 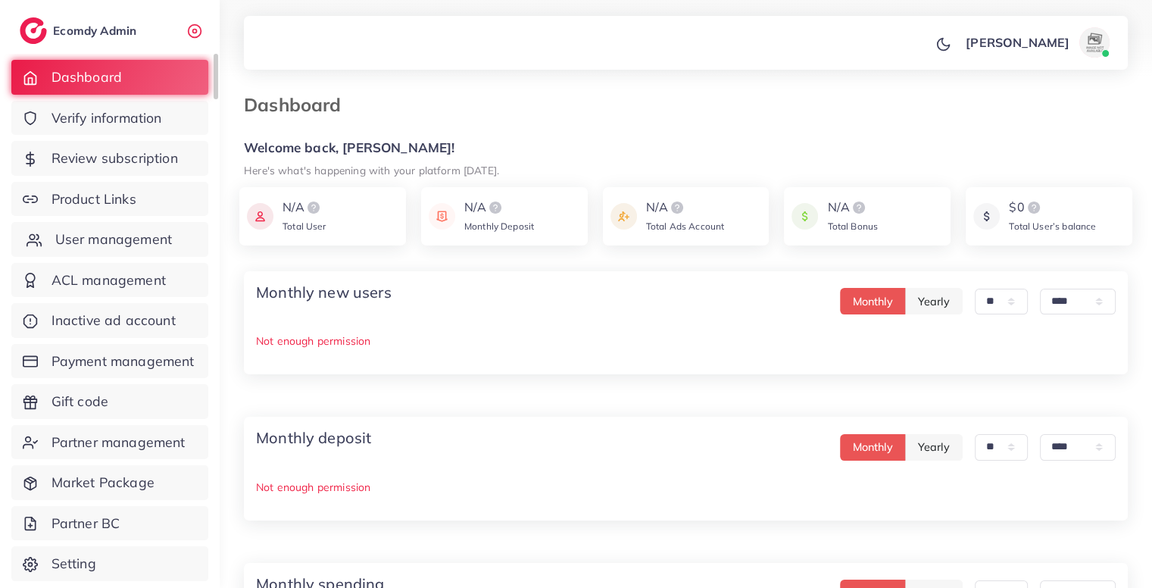 What do you see at coordinates (298, 105) in the screenshot?
I see `h3: Dashboard` at bounding box center [298, 105].